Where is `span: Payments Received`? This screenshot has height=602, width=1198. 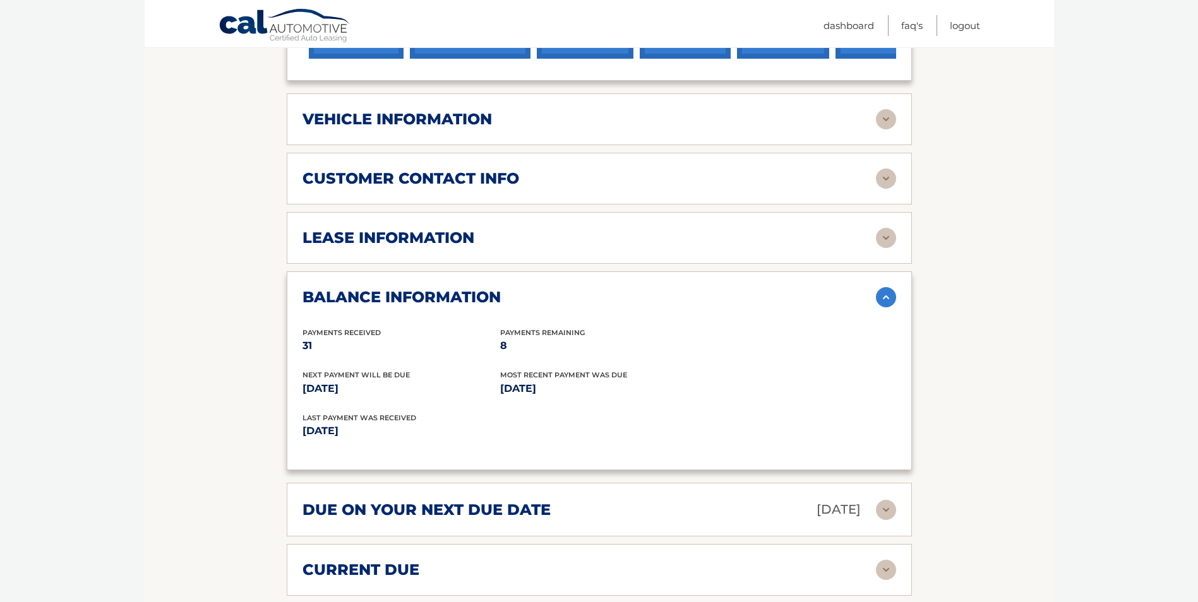
span: Payments Received is located at coordinates (342, 333).